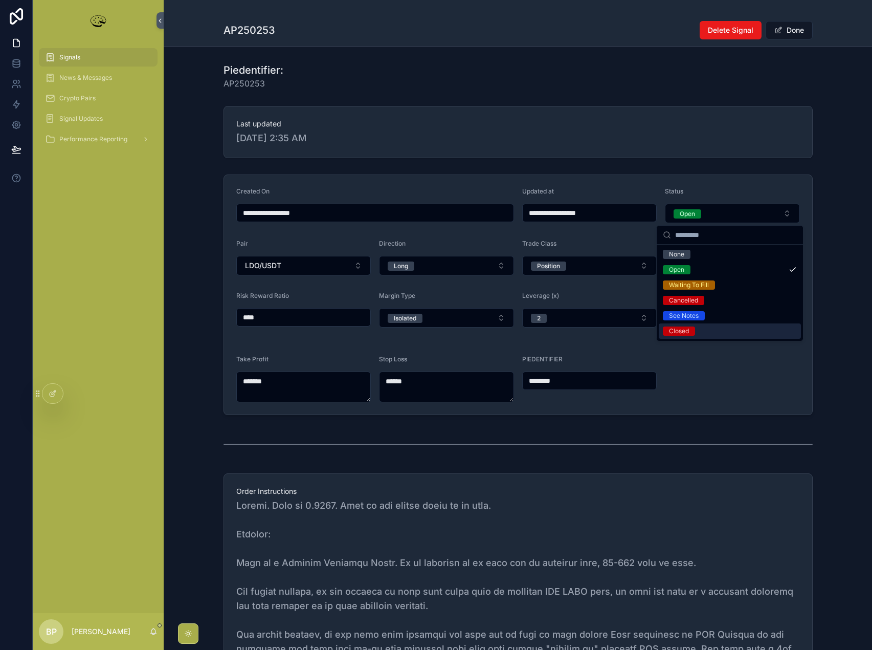 Image resolution: width=872 pixels, height=650 pixels. Describe the element at coordinates (674, 191) in the screenshot. I see `span: Status` at that location.